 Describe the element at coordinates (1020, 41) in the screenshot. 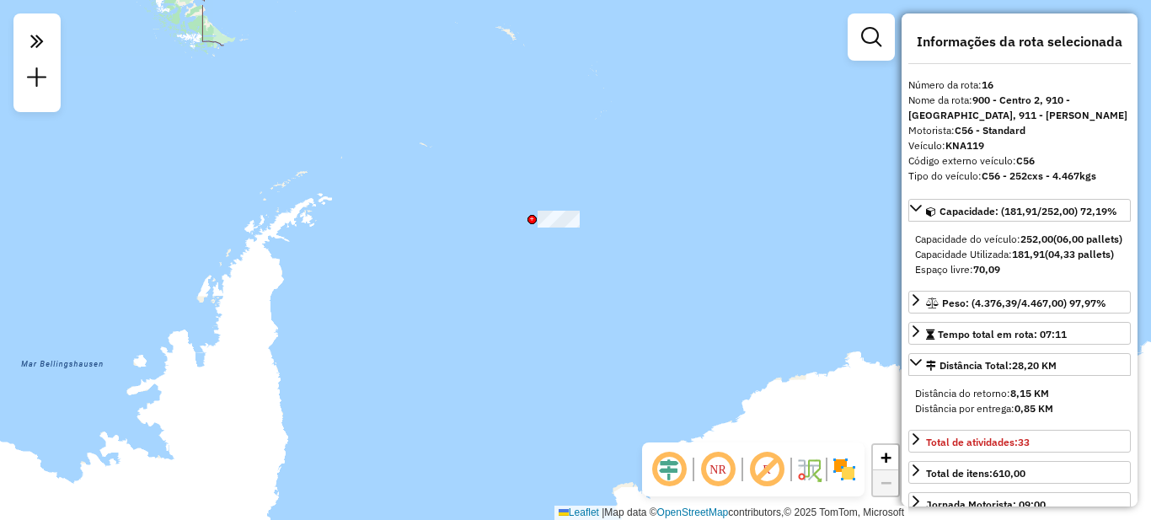

I see `h4: Informações da rota selecionada` at that location.